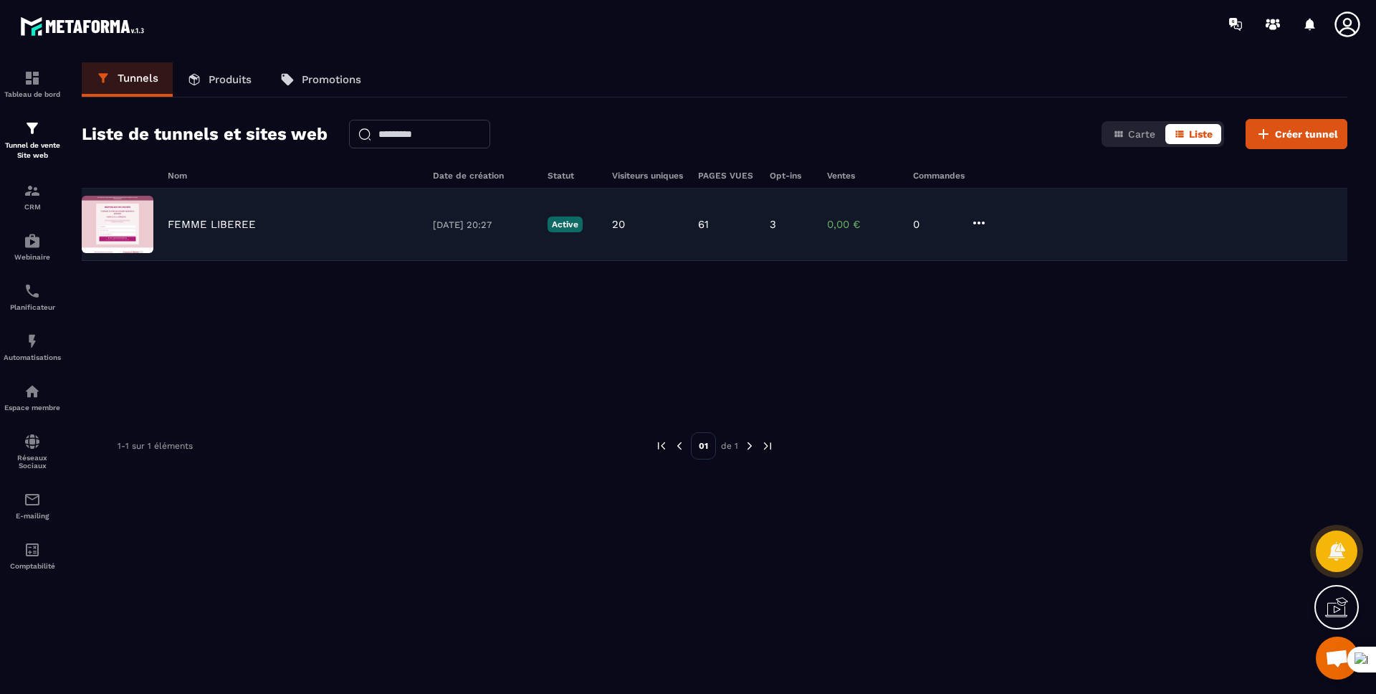 This screenshot has width=1376, height=694. Describe the element at coordinates (32, 565) in the screenshot. I see `p: Comptabilité` at that location.